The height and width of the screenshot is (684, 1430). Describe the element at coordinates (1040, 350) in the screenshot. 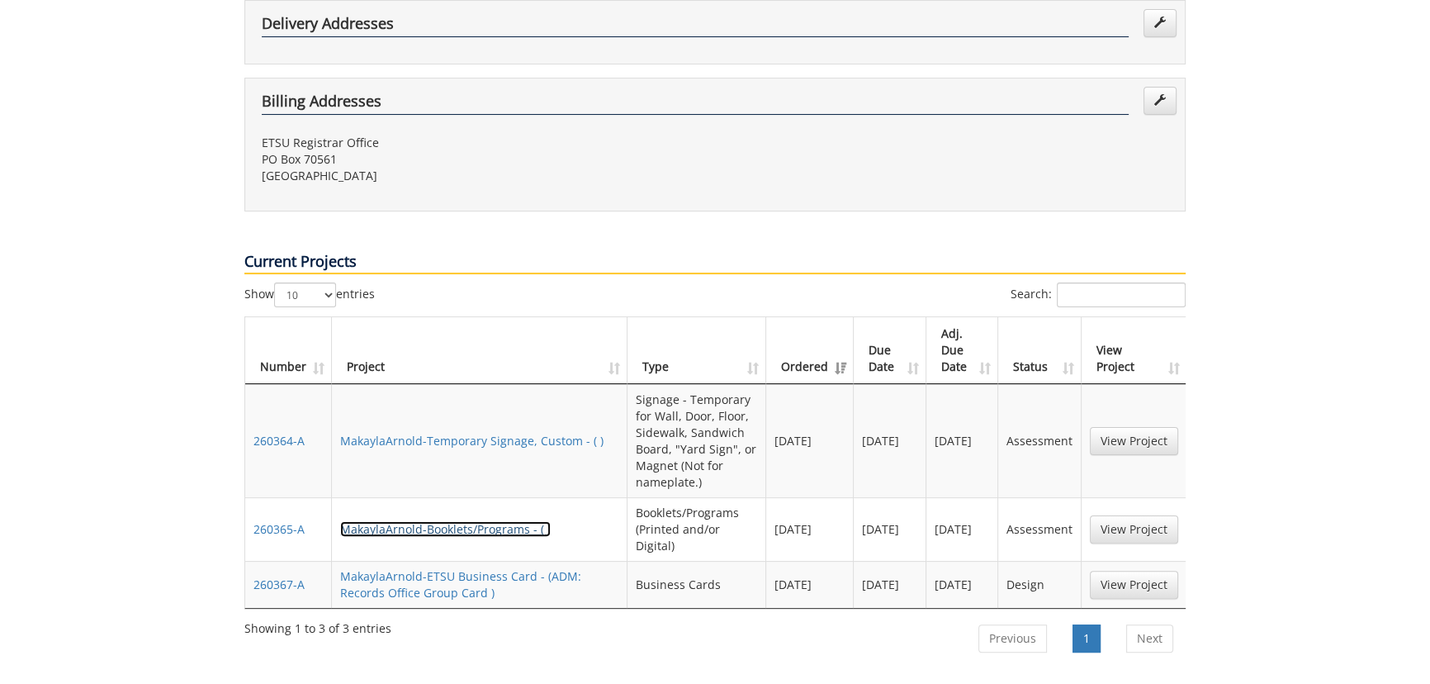

I see `th: Status: activate to sort column ascending` at that location.